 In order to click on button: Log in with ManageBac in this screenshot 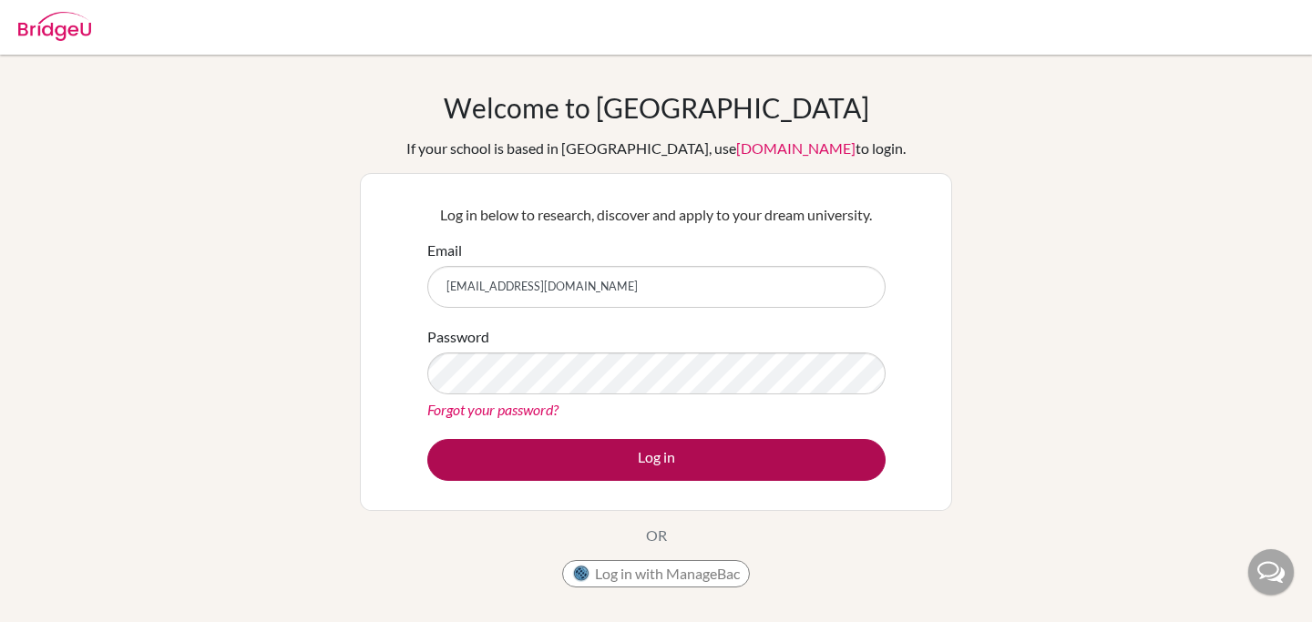, I will do `click(656, 574)`.